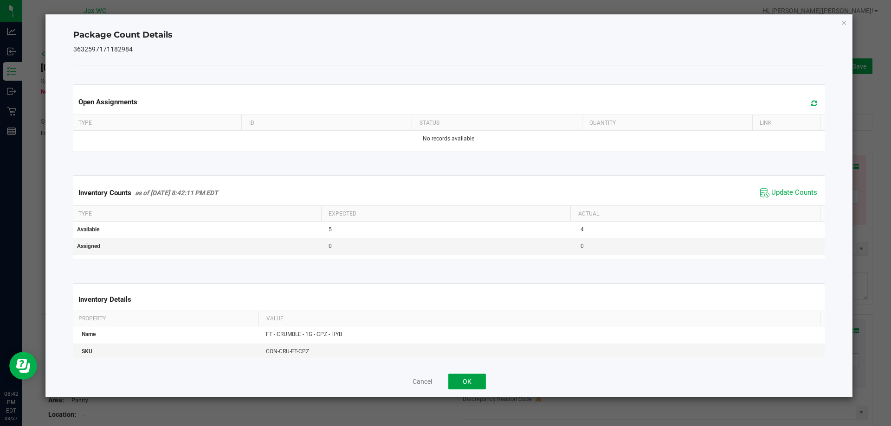 This screenshot has width=891, height=426. What do you see at coordinates (88, 230) in the screenshot?
I see `span: Available` at bounding box center [88, 230].